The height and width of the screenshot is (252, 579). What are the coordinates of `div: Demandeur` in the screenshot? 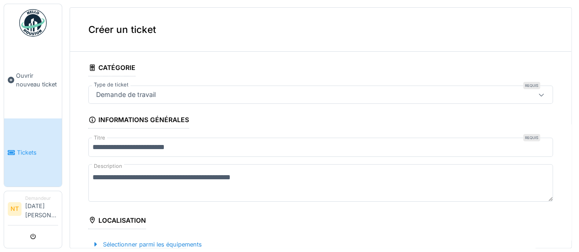 It's located at (42, 198).